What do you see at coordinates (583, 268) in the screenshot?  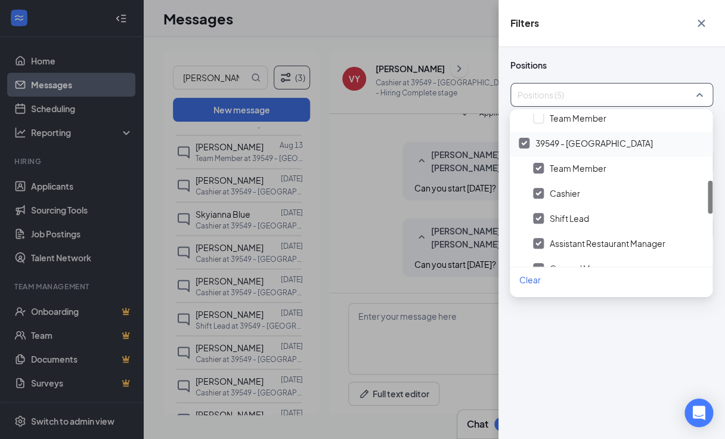 I see `span: General Manager` at bounding box center [583, 268].